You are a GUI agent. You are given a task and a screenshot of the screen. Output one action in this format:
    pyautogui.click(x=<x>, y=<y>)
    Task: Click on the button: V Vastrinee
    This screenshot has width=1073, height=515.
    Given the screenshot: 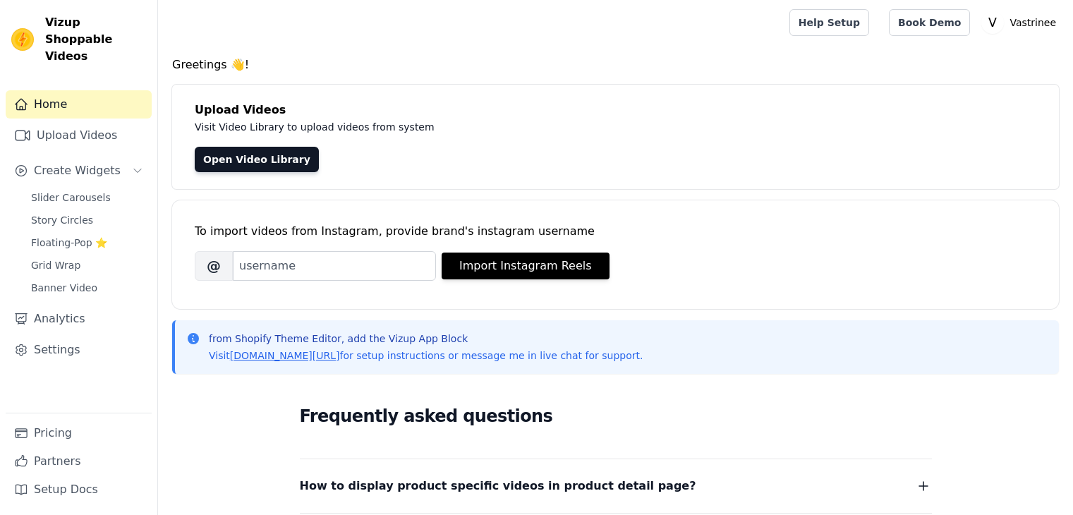 What is the action you would take?
    pyautogui.click(x=1021, y=23)
    